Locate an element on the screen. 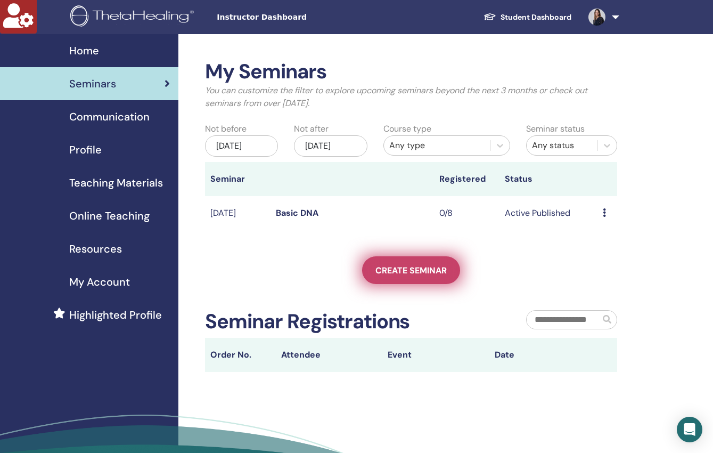  div: Any type is located at coordinates (437, 145).